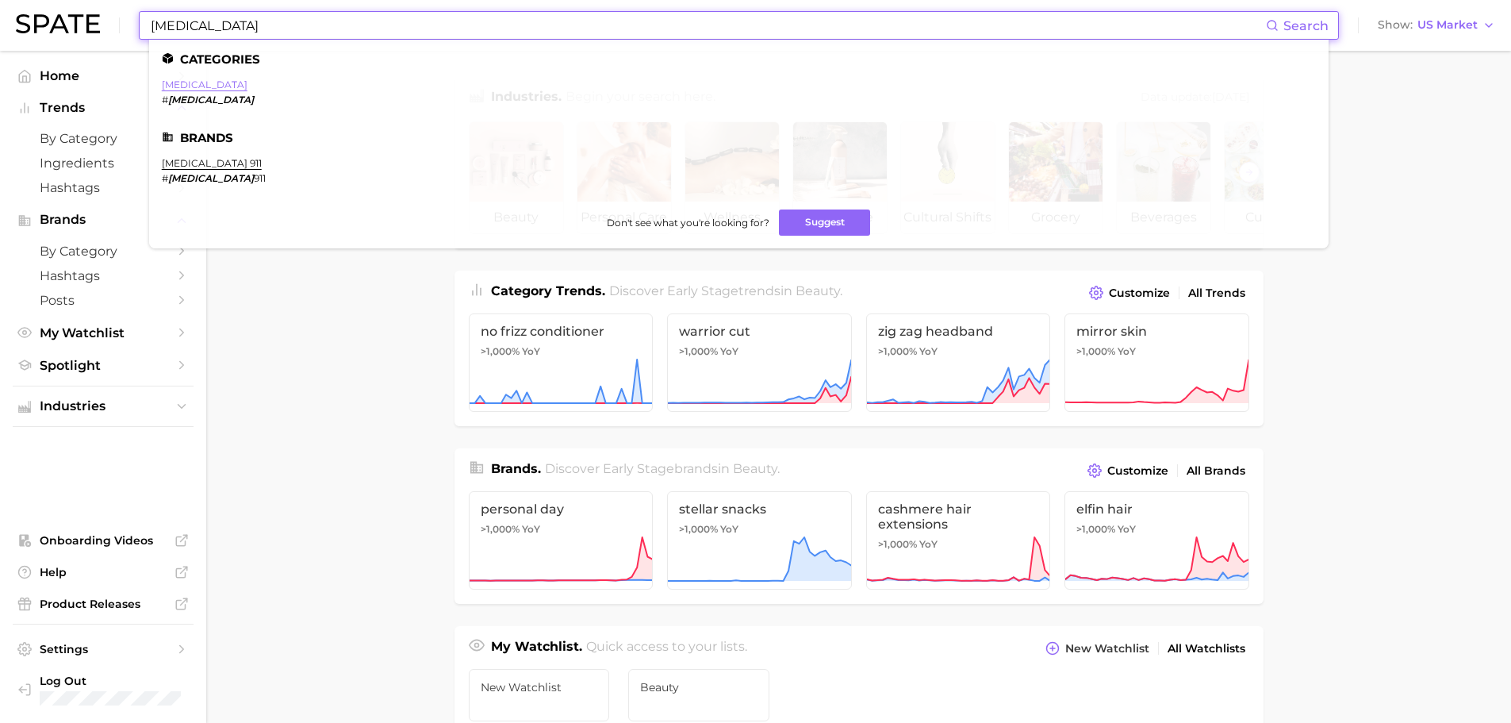 This screenshot has width=1511, height=723. I want to click on span: Customize, so click(1137, 470).